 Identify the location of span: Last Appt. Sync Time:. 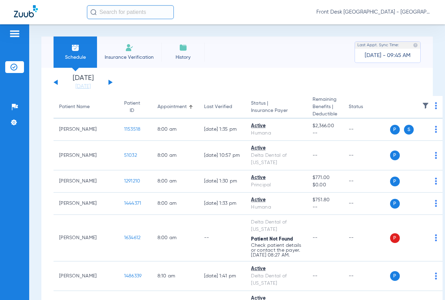
(378, 45).